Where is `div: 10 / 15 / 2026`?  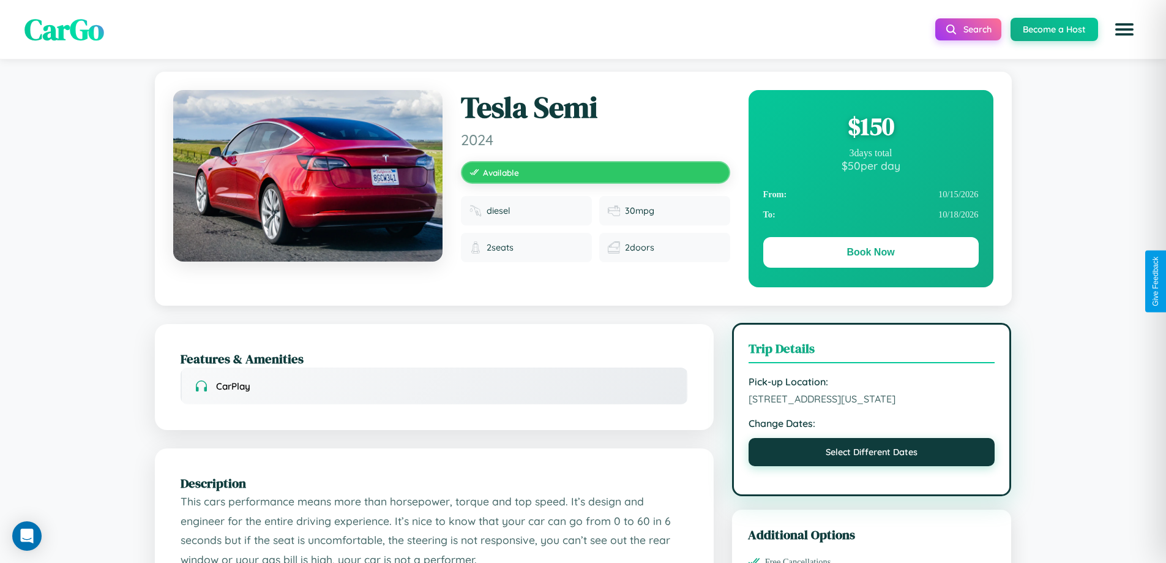
div: 10 / 15 / 2026 is located at coordinates (871, 194).